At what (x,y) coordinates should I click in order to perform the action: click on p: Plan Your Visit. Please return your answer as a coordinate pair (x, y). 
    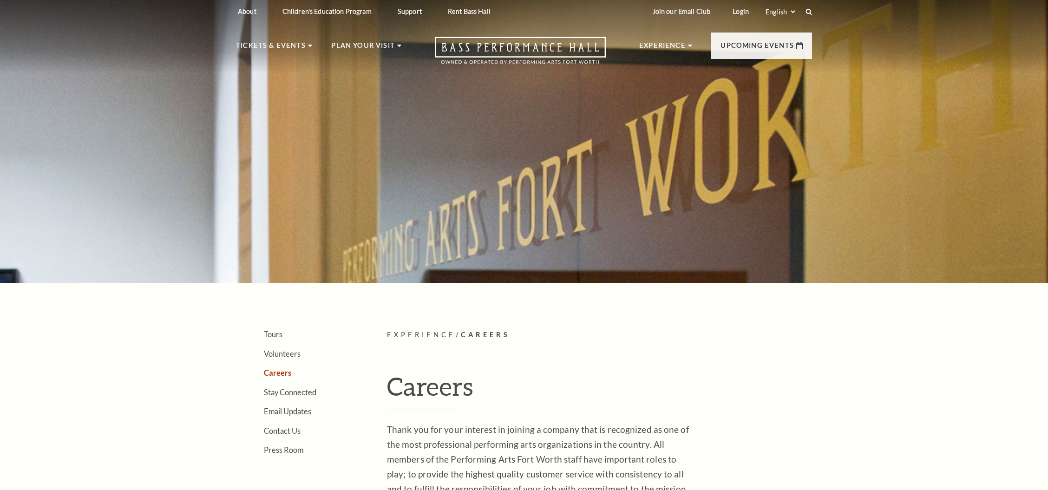
    Looking at the image, I should click on (363, 48).